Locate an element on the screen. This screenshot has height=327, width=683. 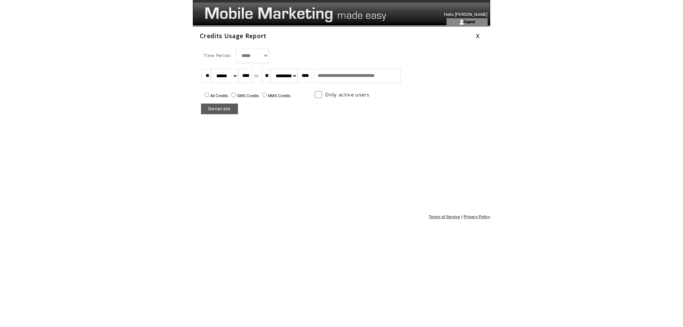
input: MMS Credits is located at coordinates (264, 95).